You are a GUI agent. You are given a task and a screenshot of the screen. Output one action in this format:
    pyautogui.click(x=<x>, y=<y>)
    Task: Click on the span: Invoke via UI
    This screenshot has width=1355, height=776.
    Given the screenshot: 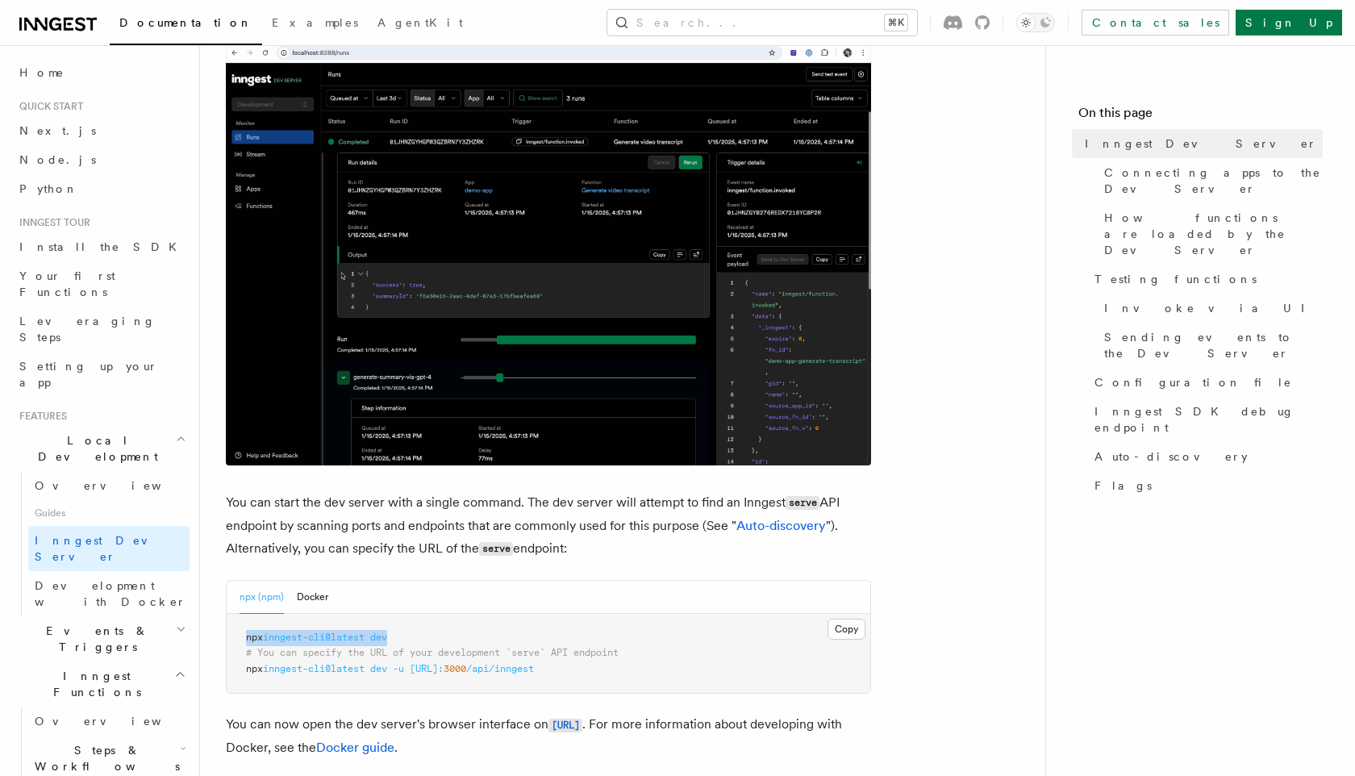 What is the action you would take?
    pyautogui.click(x=1211, y=308)
    